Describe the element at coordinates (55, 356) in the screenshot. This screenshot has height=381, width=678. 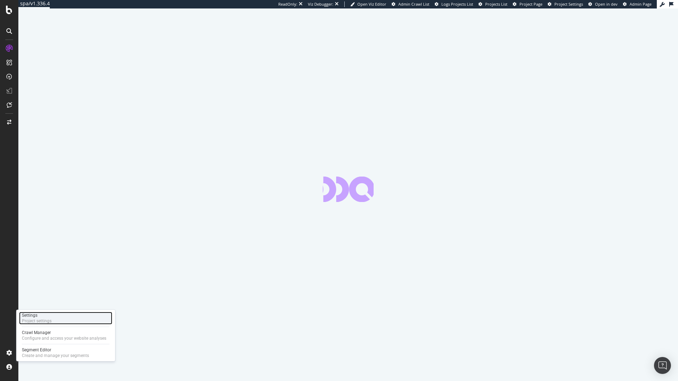
I see `div: Create and manage your segments` at that location.